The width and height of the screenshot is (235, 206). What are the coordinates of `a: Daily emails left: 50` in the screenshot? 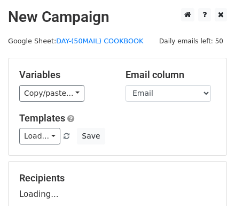 It's located at (191, 41).